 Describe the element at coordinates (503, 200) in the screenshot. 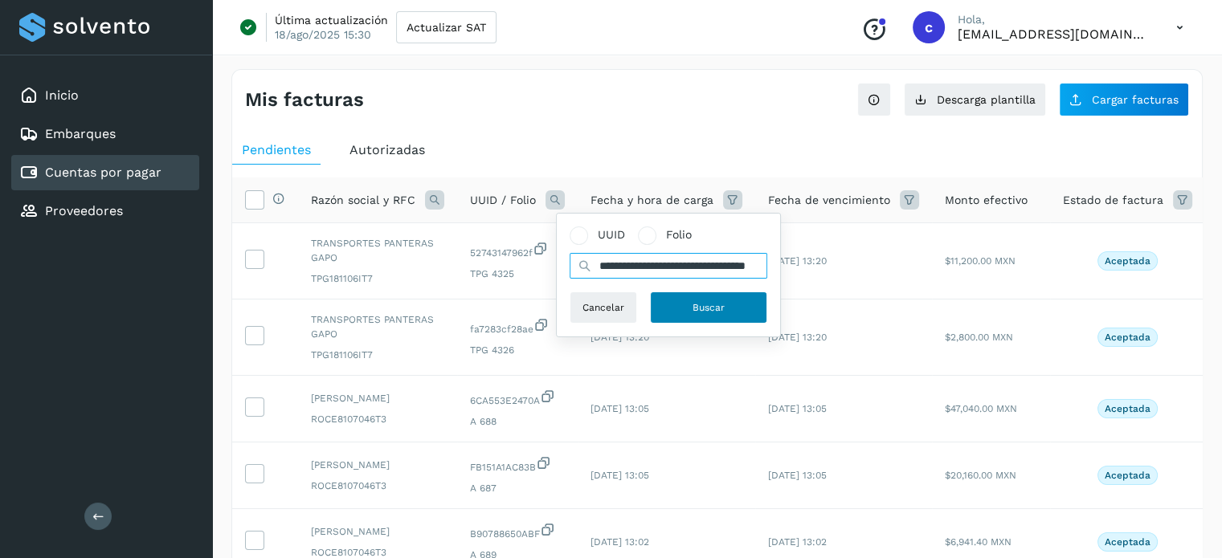

I see `span: UUID / Folio` at that location.